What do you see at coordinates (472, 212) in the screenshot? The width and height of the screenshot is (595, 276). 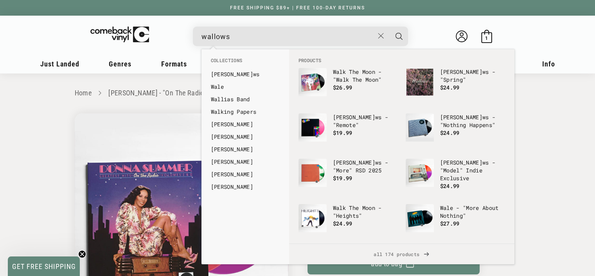 I see `p: Wale - "More About Nothing"` at bounding box center [472, 212].